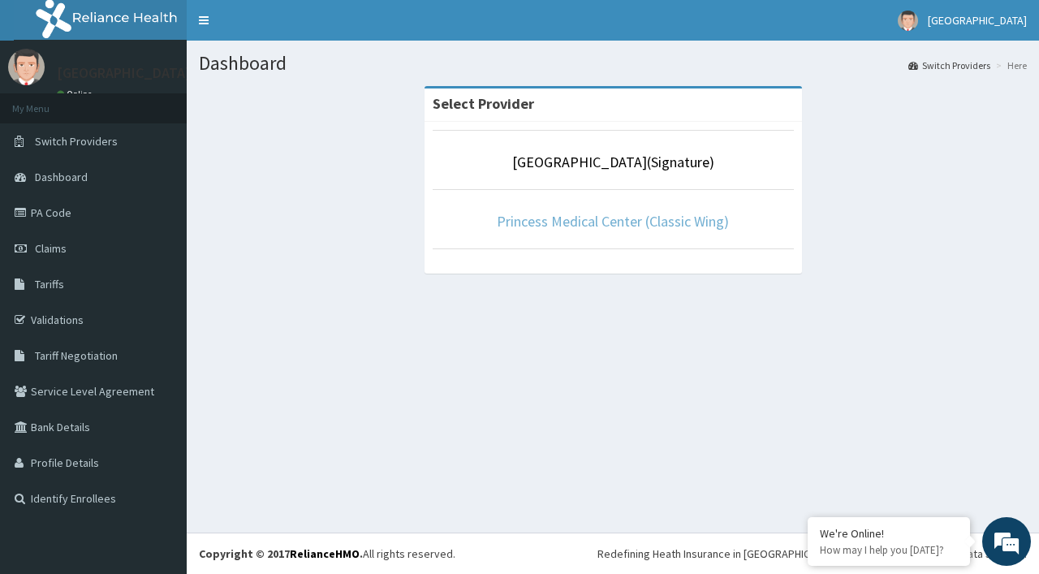 Image resolution: width=1039 pixels, height=574 pixels. Describe the element at coordinates (50, 284) in the screenshot. I see `span: Tariffs` at that location.